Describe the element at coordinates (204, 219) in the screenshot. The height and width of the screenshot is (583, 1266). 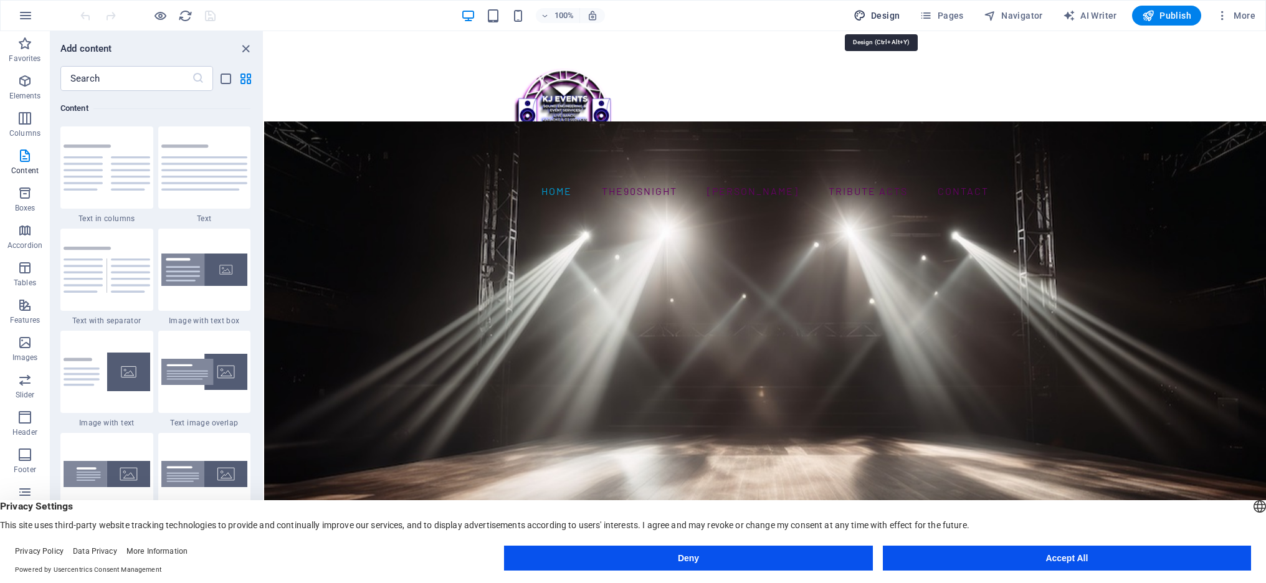
I see `span: Text` at that location.